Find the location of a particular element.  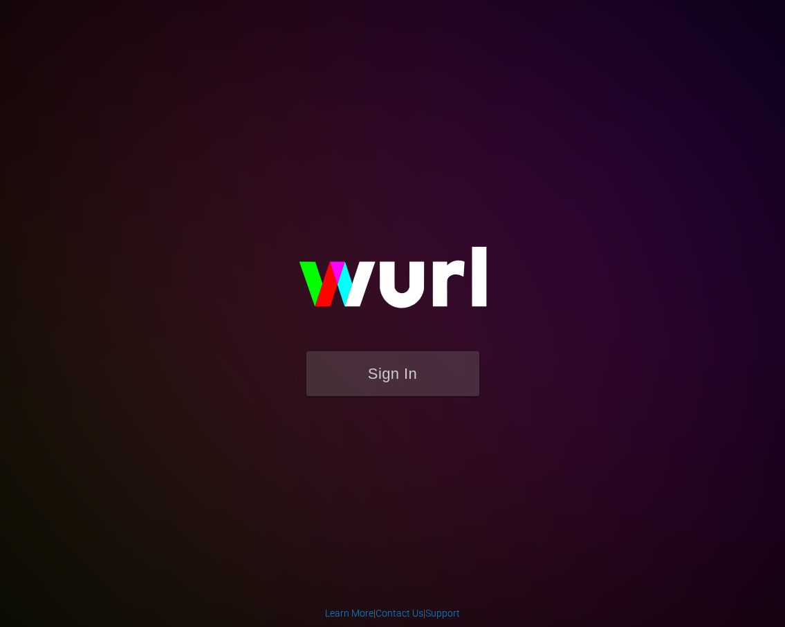

button: Sign In is located at coordinates (393, 373).